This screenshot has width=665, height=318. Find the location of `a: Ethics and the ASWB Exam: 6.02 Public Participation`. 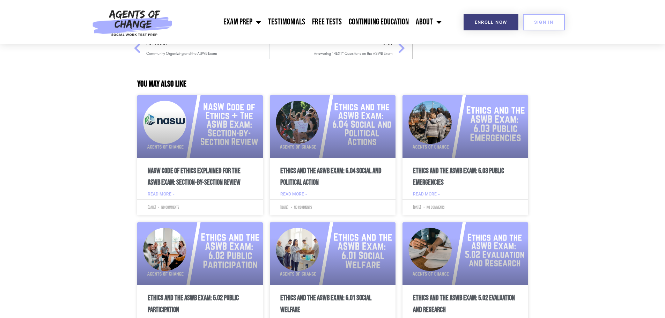

a: Ethics and the ASWB Exam: 6.02 Public Participation is located at coordinates (193, 304).